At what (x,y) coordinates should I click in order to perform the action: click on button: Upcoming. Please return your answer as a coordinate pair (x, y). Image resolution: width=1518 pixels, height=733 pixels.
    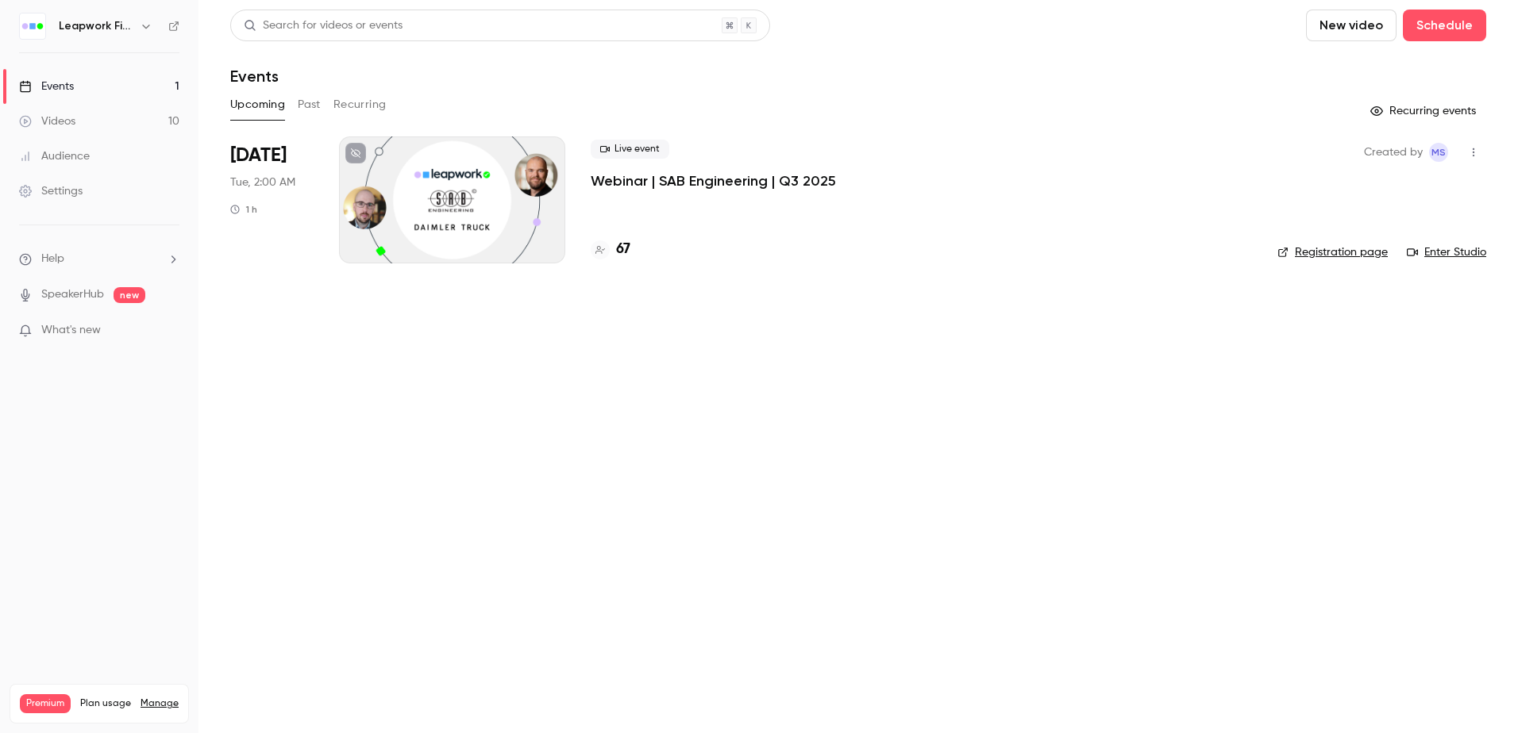
    Looking at the image, I should click on (257, 105).